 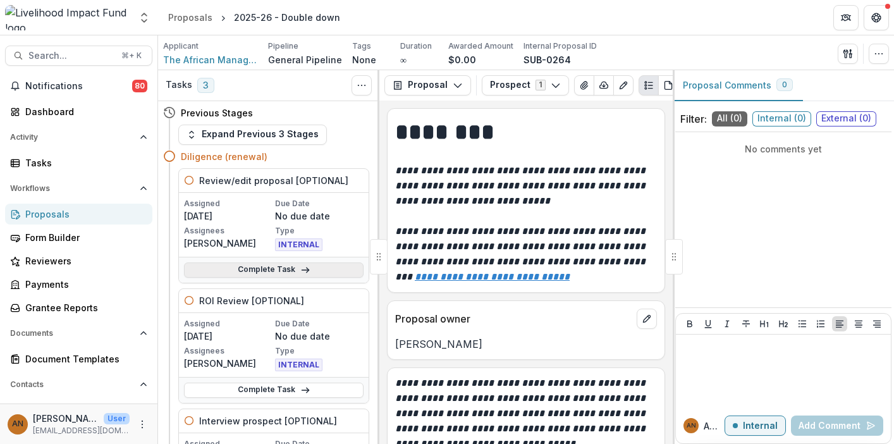 I want to click on img: Livelihood Impact Fund logo, so click(x=68, y=18).